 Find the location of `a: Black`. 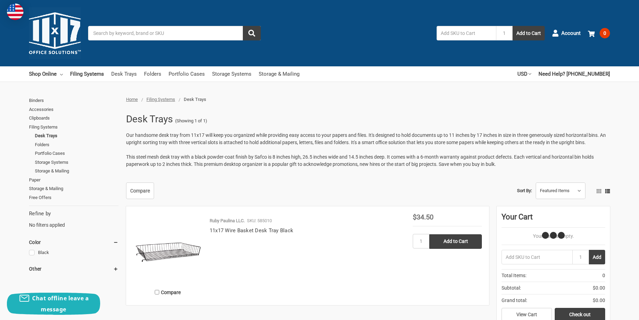

a: Black is located at coordinates (74, 253).